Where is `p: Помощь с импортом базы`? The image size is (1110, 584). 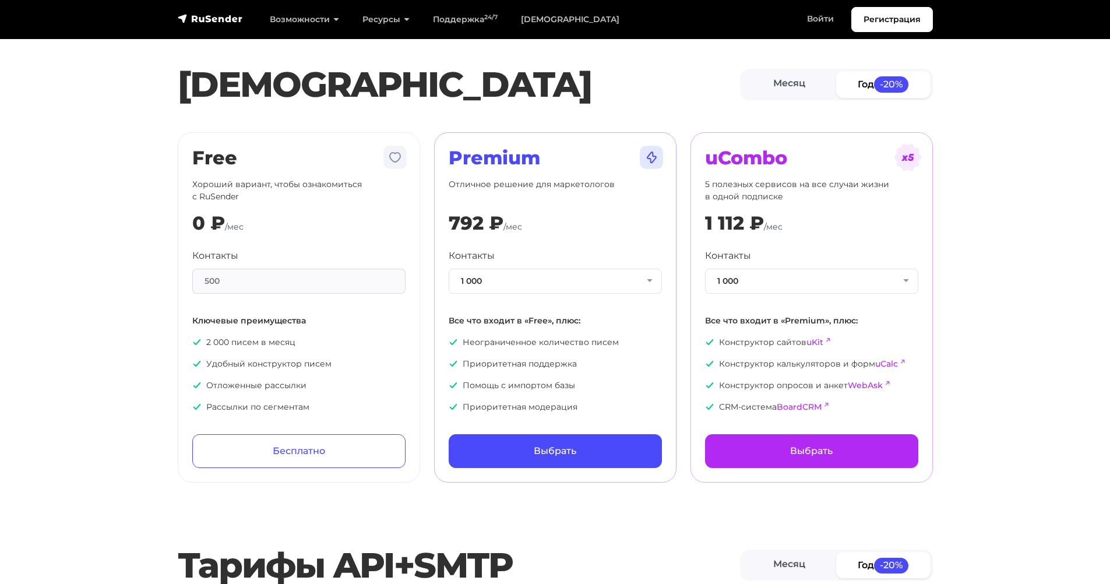 p: Помощь с импортом базы is located at coordinates (555, 385).